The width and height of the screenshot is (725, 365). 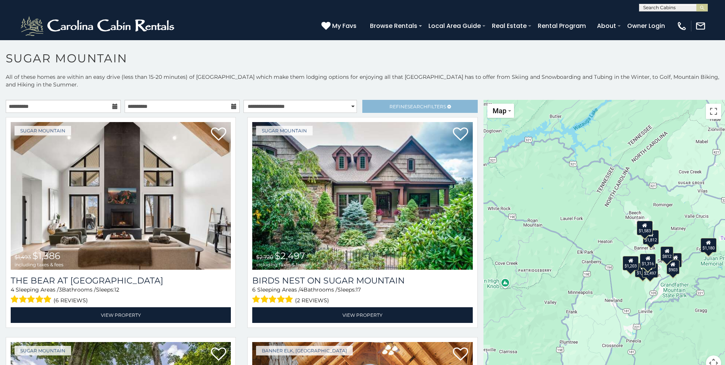 I want to click on span: (2 reviews), so click(x=312, y=300).